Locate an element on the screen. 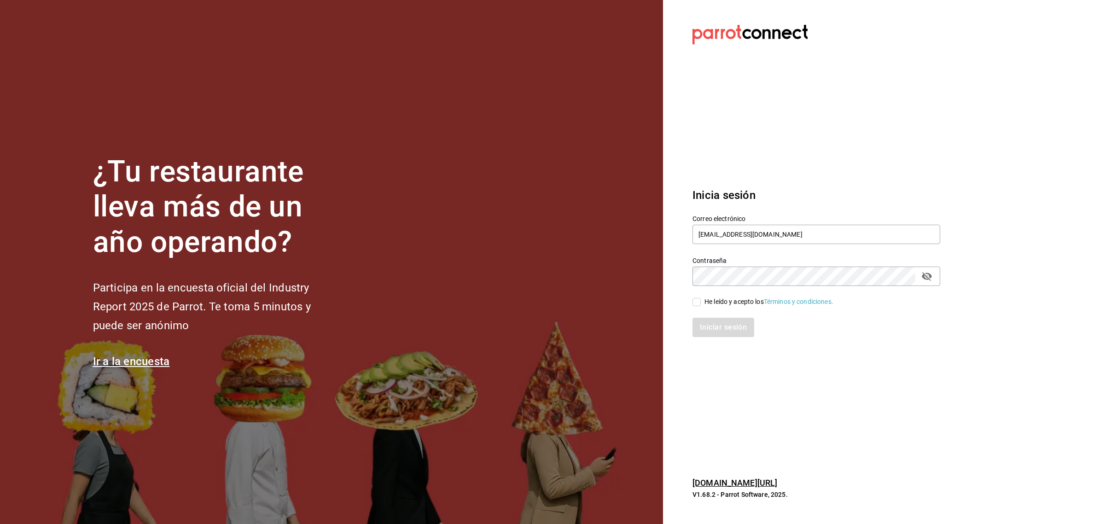 This screenshot has height=524, width=1105. a: Términos y condiciones. is located at coordinates (798, 301).